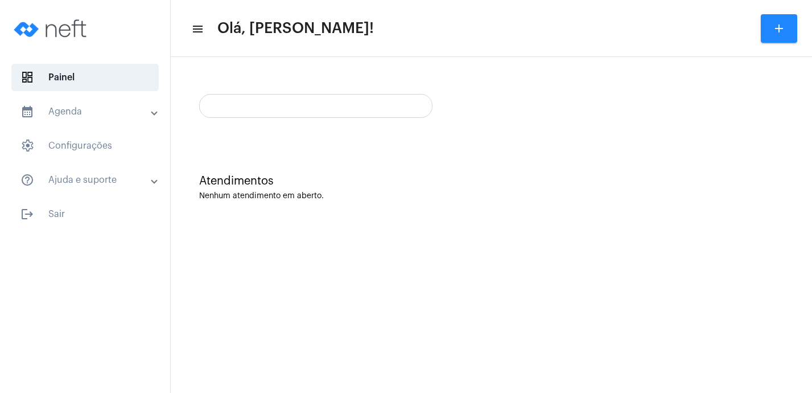 The height and width of the screenshot is (393, 812). Describe the element at coordinates (779, 28) in the screenshot. I see `mat-icon: add` at that location.